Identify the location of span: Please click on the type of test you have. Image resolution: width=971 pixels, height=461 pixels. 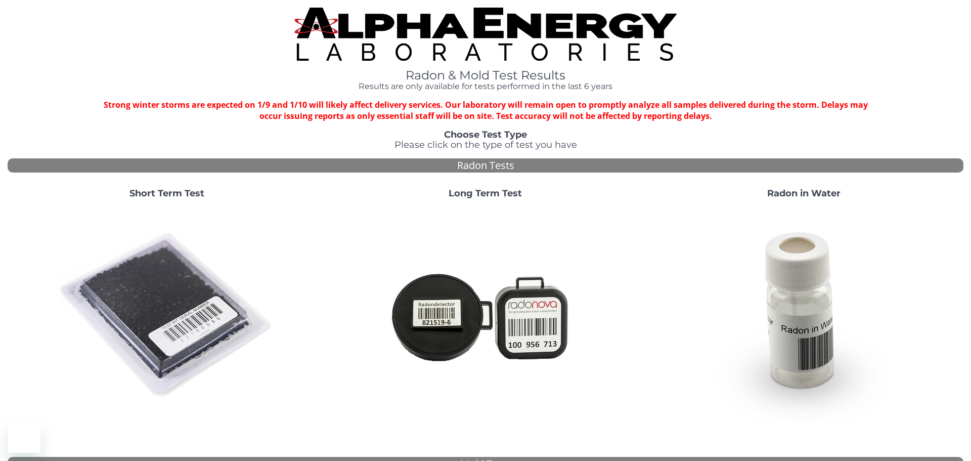
(485, 145).